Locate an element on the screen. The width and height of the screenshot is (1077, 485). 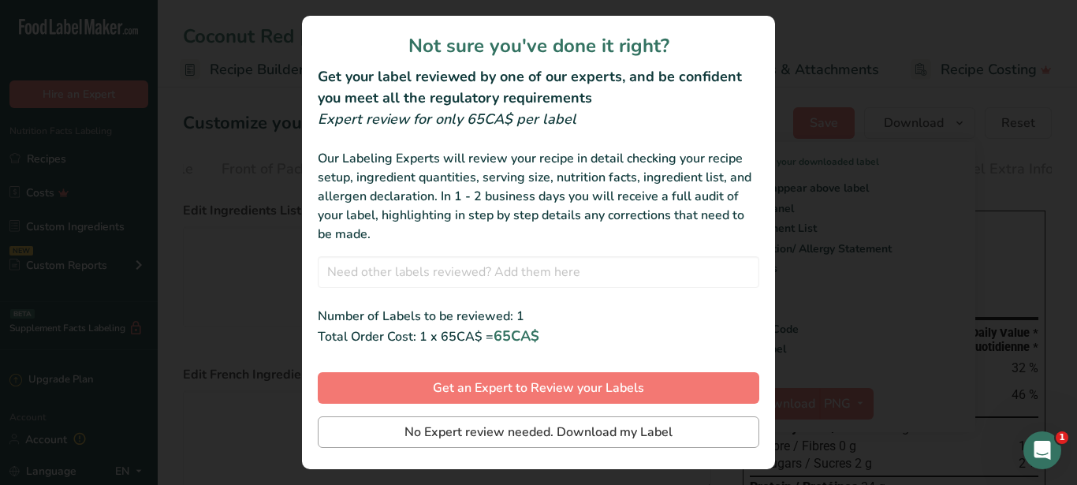
div: Expert review for only 65CA$ per label is located at coordinates (538, 119).